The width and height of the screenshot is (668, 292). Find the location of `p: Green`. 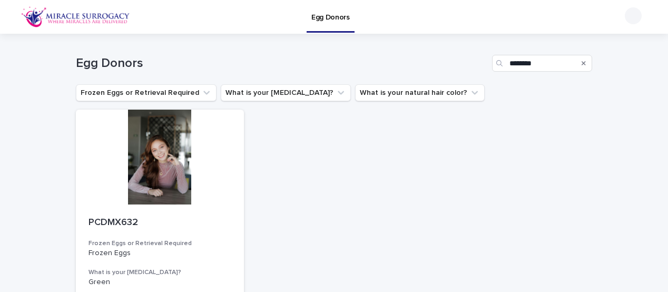

p: Green is located at coordinates (160, 282).